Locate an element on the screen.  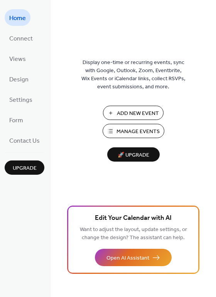
a: Contact Us is located at coordinates (24, 140).